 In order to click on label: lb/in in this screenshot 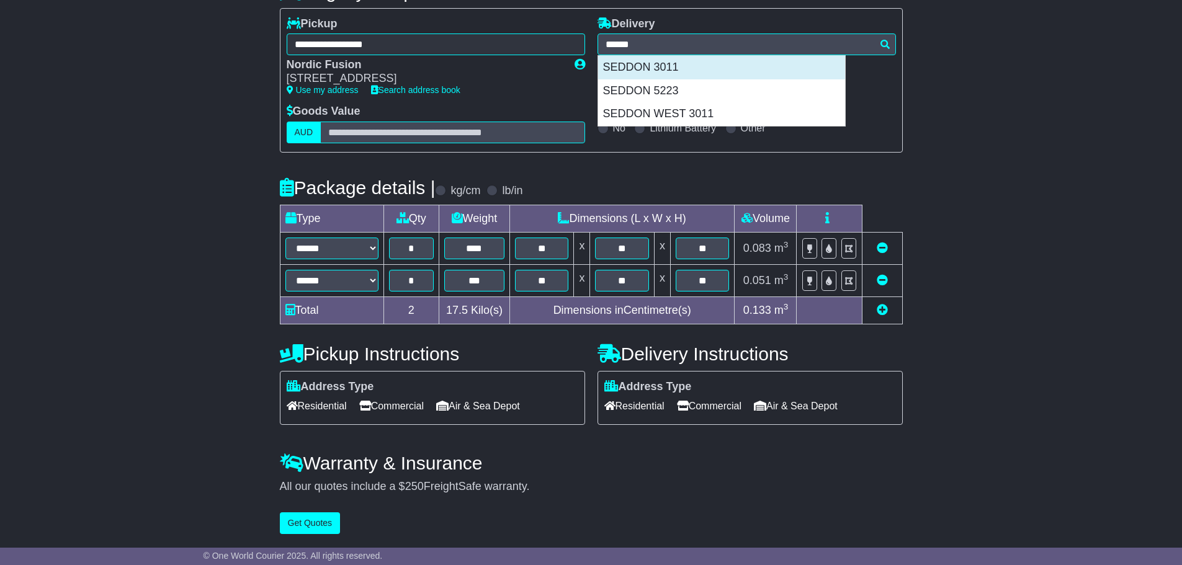, I will do `click(512, 191)`.